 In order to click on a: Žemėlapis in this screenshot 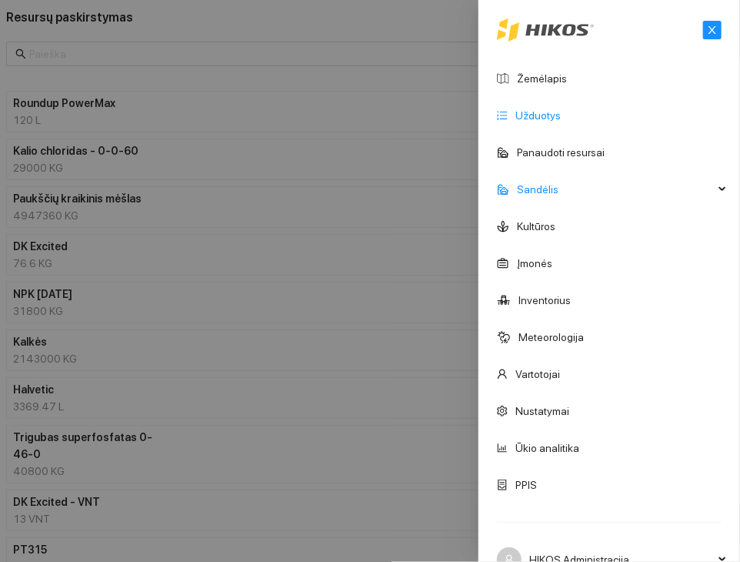, I will do `click(542, 79)`.